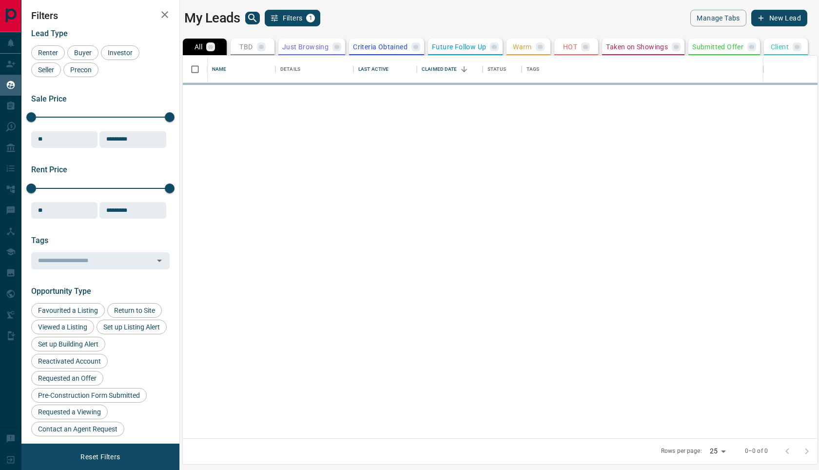  Describe the element at coordinates (570, 47) in the screenshot. I see `p: HOT` at that location.